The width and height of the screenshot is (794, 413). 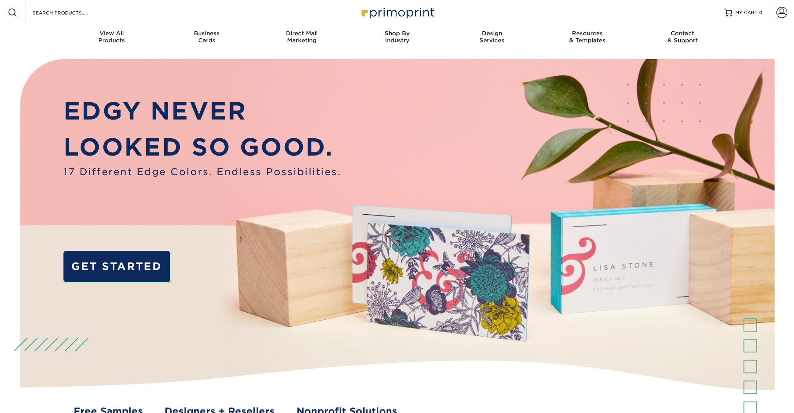 What do you see at coordinates (302, 33) in the screenshot?
I see `span: Direct Mail` at bounding box center [302, 33].